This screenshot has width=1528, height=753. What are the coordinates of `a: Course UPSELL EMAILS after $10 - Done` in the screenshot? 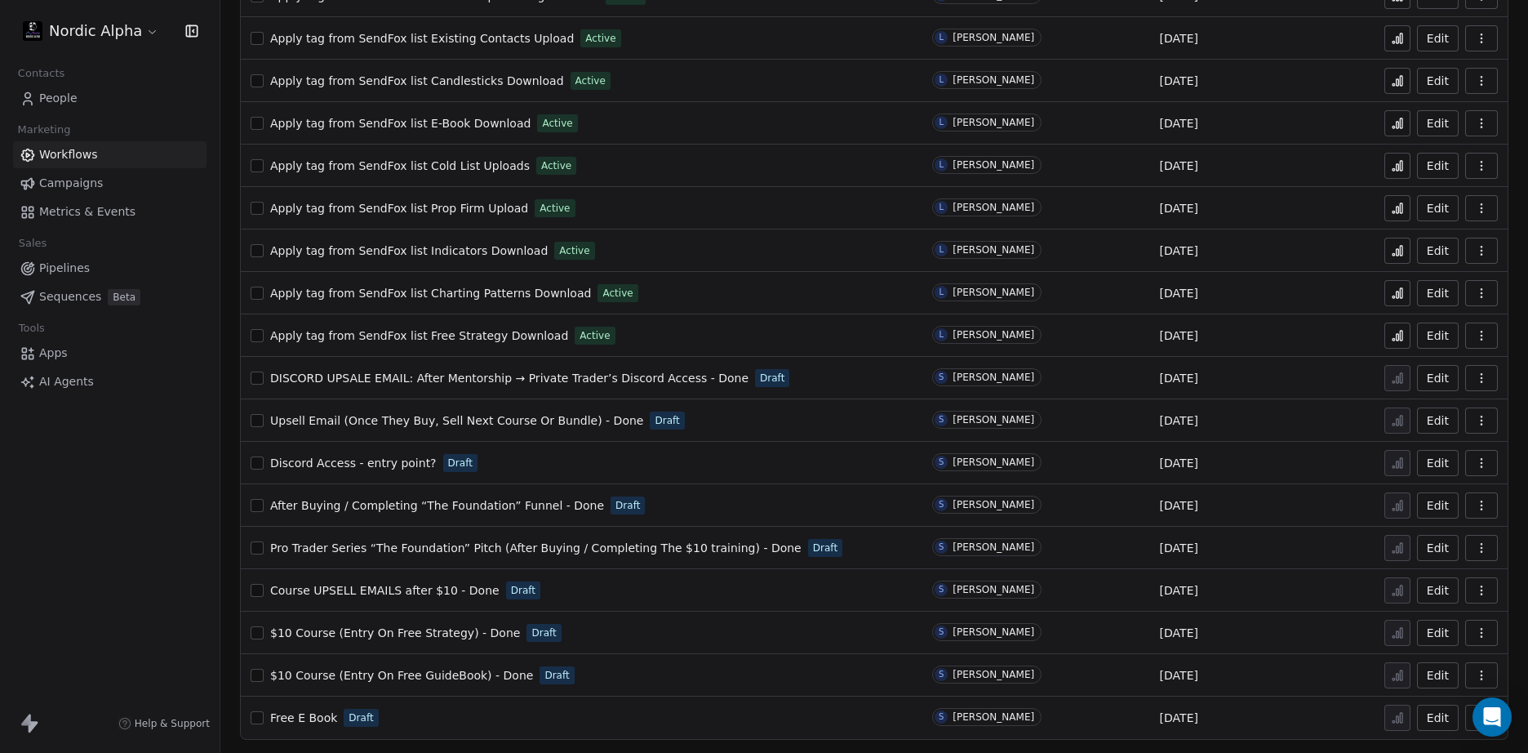 It's located at (385, 590).